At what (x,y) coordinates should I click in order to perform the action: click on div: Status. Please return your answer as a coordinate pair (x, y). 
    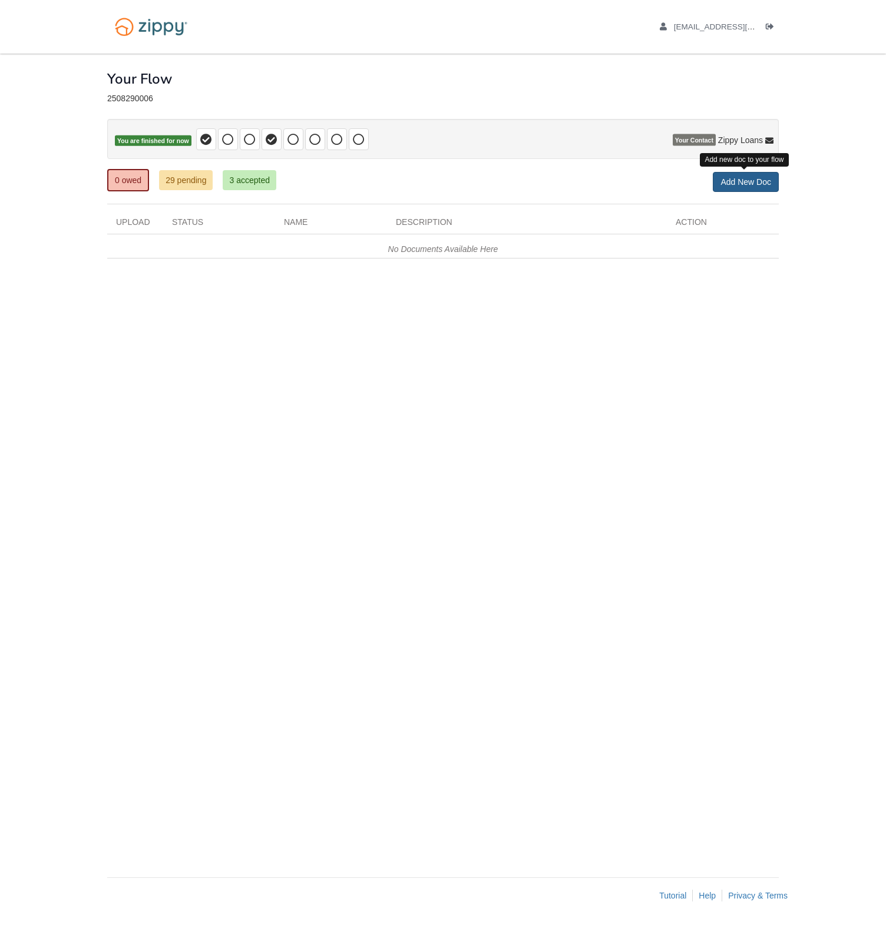
    Looking at the image, I should click on (219, 225).